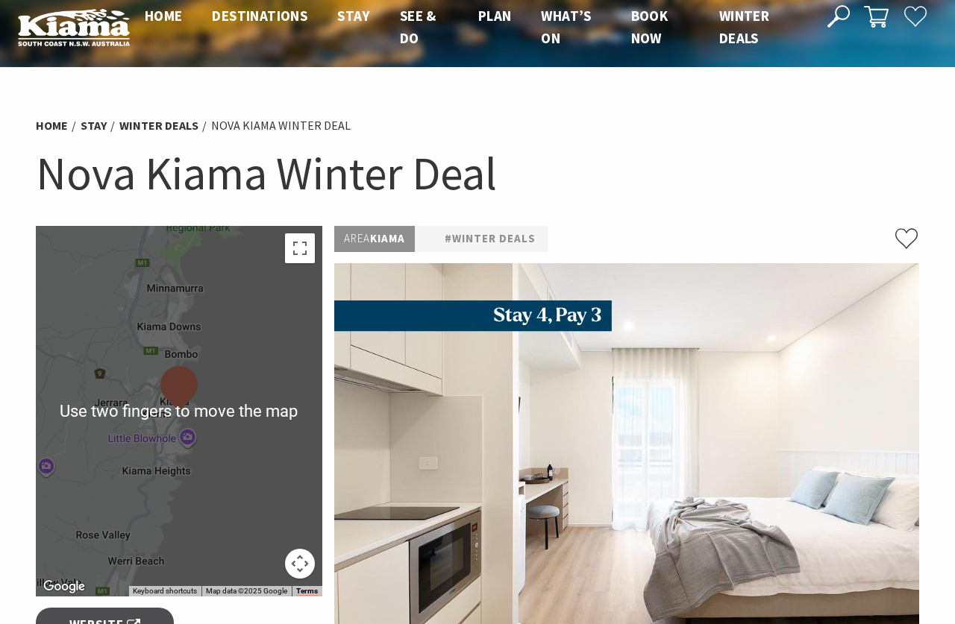  I want to click on h1: Nova Kiama Winter Deal, so click(477, 173).